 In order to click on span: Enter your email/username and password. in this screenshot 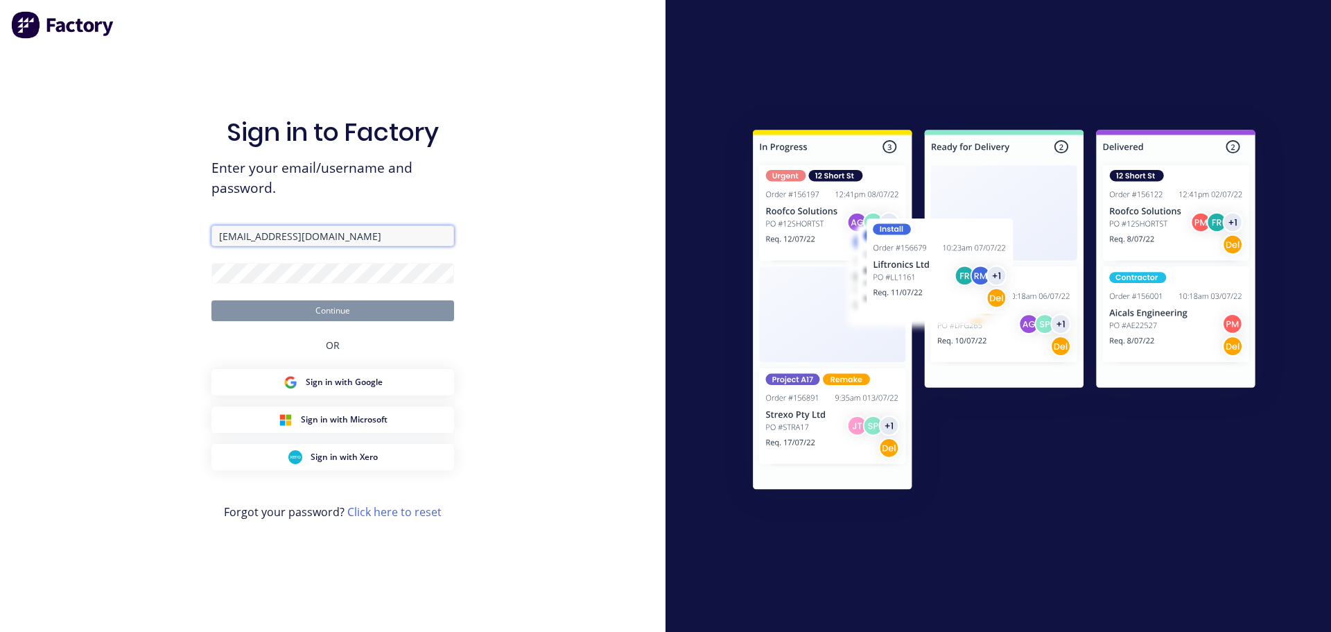, I will do `click(333, 178)`.